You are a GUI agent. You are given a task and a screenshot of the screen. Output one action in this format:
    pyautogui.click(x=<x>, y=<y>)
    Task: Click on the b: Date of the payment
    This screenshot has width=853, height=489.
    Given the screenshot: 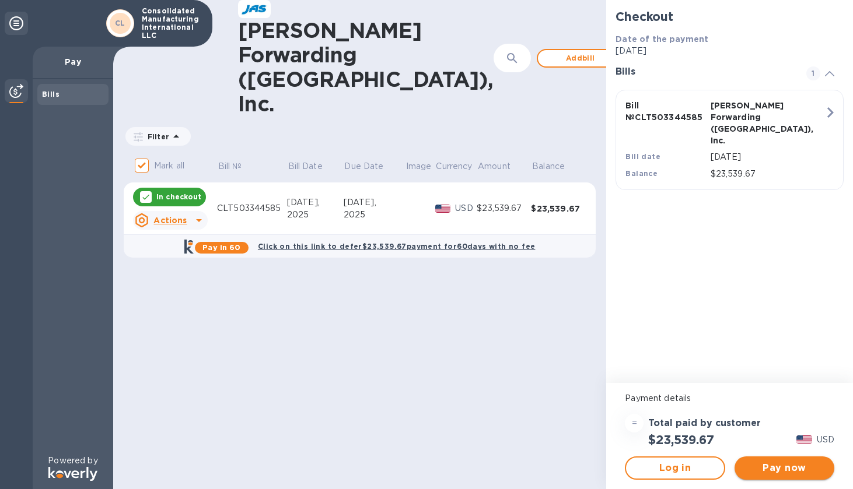 What is the action you would take?
    pyautogui.click(x=661, y=39)
    